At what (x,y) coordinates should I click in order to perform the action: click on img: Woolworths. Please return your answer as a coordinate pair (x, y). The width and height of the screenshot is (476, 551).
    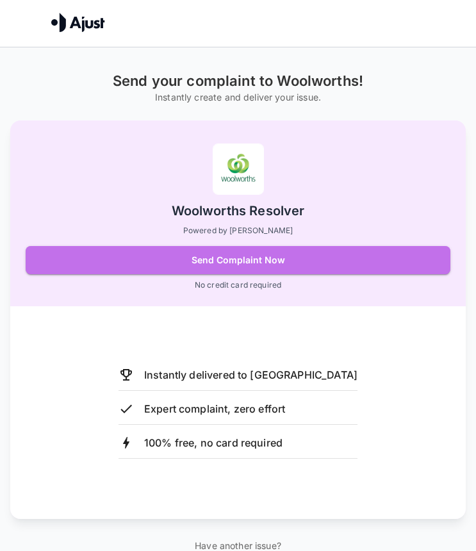
    Looking at the image, I should click on (238, 169).